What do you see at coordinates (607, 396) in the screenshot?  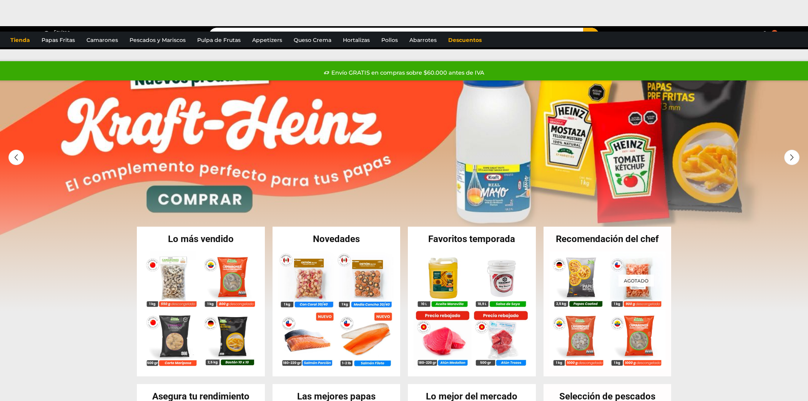 I see `h2: Selección de pescados` at bounding box center [607, 396].